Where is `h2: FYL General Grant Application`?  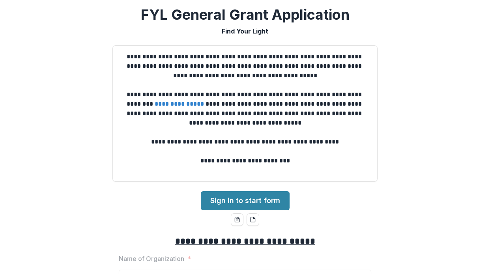
h2: FYL General Grant Application is located at coordinates (245, 15).